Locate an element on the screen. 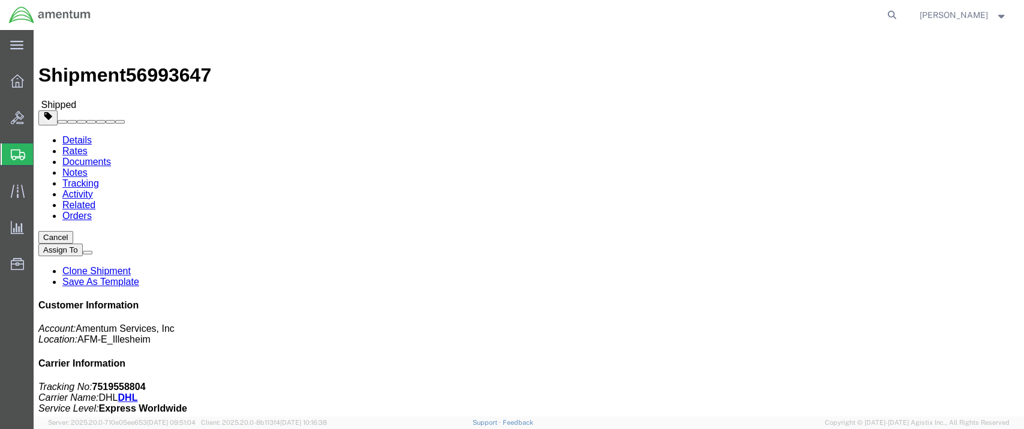 This screenshot has height=429, width=1024. a: Support is located at coordinates (488, 422).